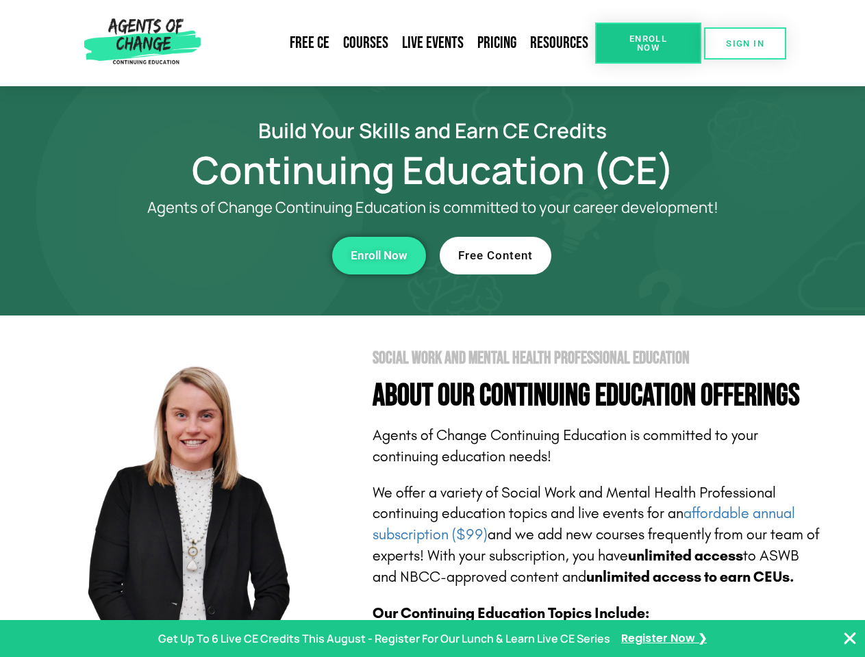 This screenshot has width=865, height=657. What do you see at coordinates (401, 43) in the screenshot?
I see `nav: Menu` at bounding box center [401, 43].